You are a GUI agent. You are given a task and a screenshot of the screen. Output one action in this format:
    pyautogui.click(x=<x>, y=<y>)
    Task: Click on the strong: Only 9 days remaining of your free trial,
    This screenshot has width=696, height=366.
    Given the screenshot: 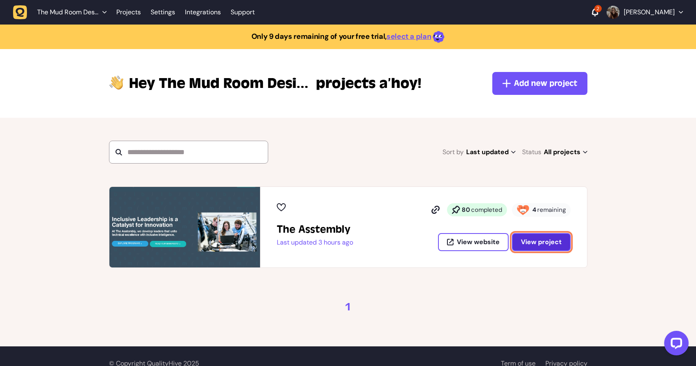 What is the action you would take?
    pyautogui.click(x=319, y=36)
    